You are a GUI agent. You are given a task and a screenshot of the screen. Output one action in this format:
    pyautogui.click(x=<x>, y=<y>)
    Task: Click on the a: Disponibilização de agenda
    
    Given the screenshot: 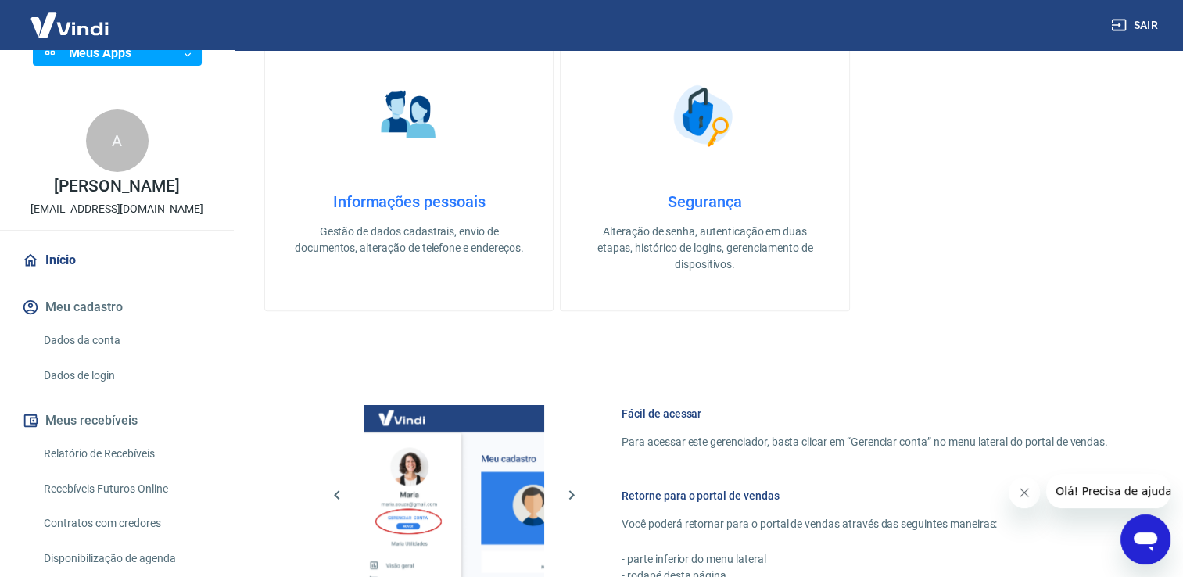 What is the action you would take?
    pyautogui.click(x=126, y=558)
    